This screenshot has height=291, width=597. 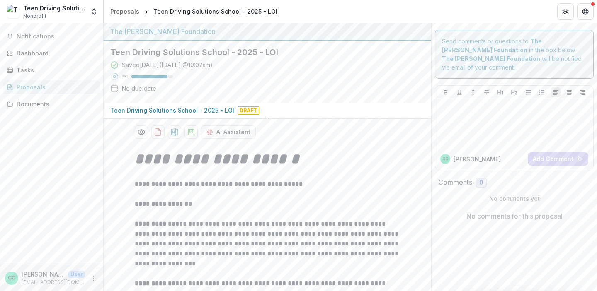 What do you see at coordinates (51, 53) in the screenshot?
I see `a: Dashboard` at bounding box center [51, 53].